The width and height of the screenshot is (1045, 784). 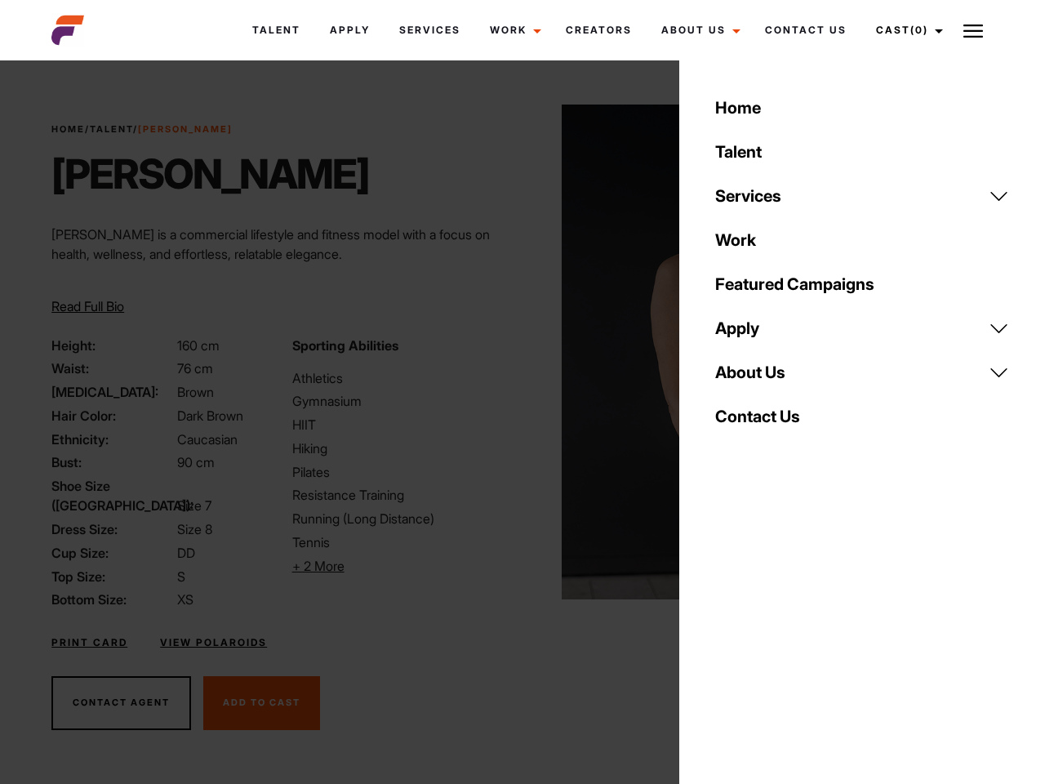 What do you see at coordinates (194, 505) in the screenshot?
I see `span: Size 7` at bounding box center [194, 505].